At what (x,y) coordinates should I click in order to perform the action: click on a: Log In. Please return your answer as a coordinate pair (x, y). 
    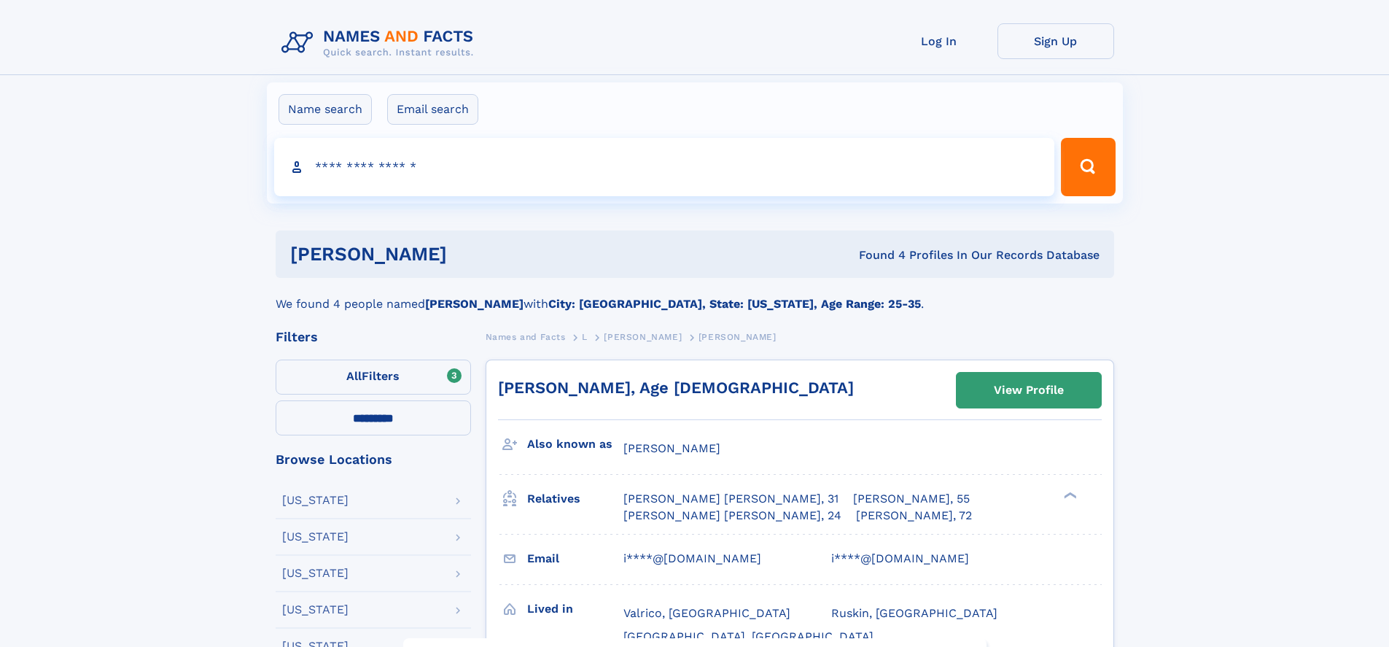
    Looking at the image, I should click on (939, 41).